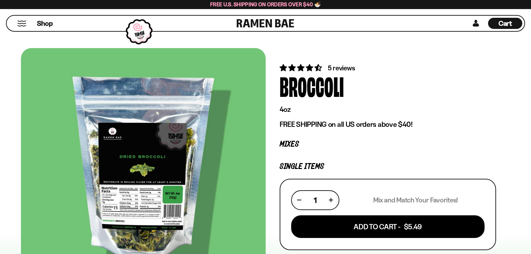  What do you see at coordinates (312, 86) in the screenshot?
I see `div: Broccoli` at bounding box center [312, 86].